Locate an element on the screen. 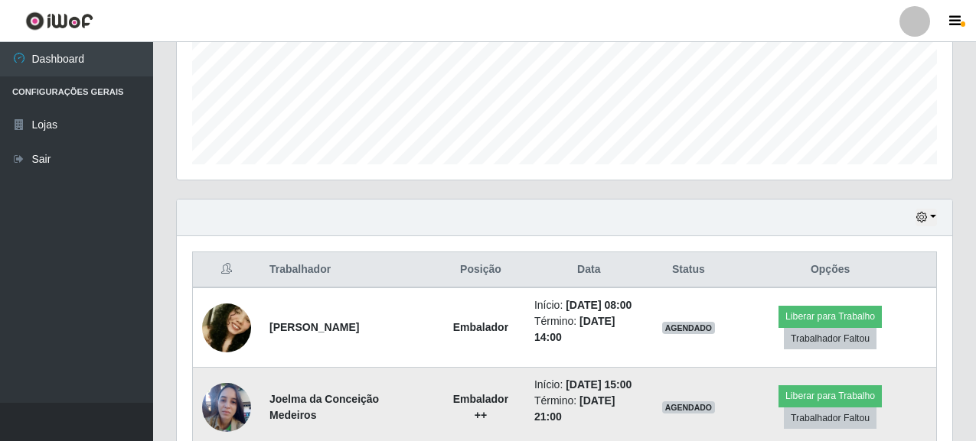 The width and height of the screenshot is (976, 441). img: 1666052653586.jpeg is located at coordinates (226, 327).